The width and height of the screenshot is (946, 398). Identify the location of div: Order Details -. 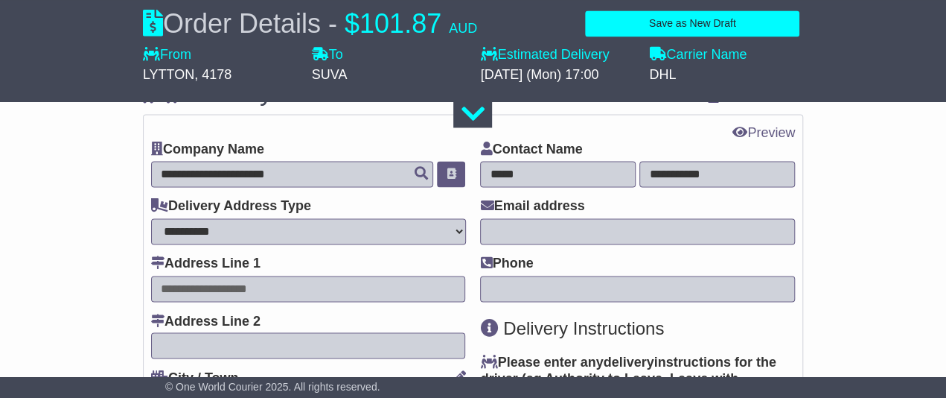
(310, 23).